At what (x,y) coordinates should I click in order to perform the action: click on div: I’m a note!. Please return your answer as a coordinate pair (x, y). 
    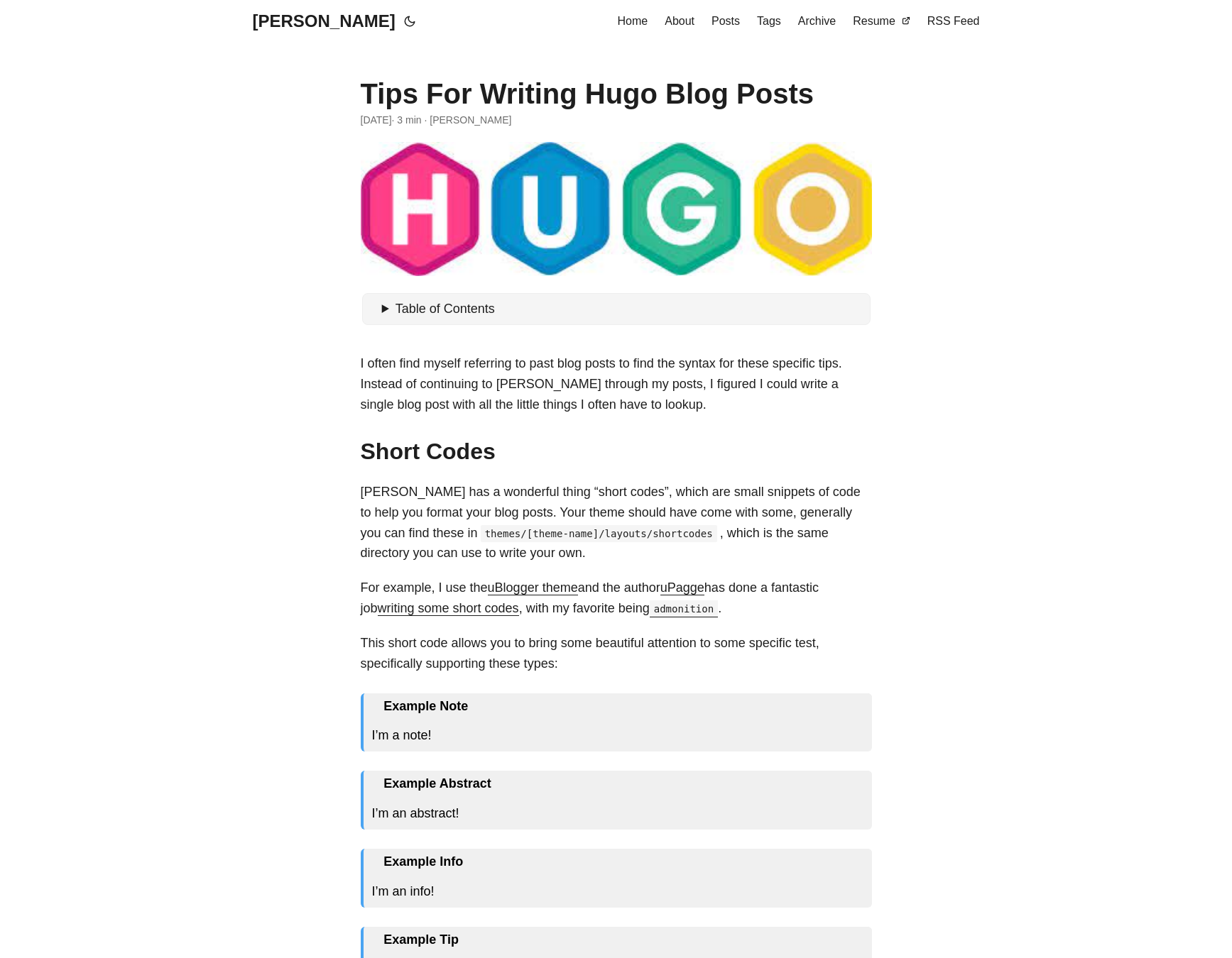
    Looking at the image, I should click on (618, 736).